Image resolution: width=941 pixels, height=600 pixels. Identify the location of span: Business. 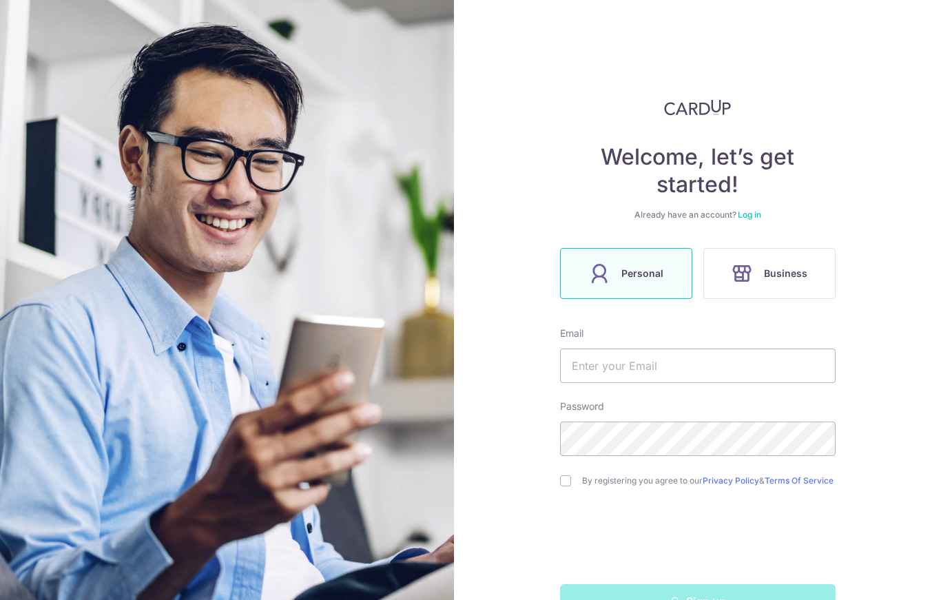
(786, 274).